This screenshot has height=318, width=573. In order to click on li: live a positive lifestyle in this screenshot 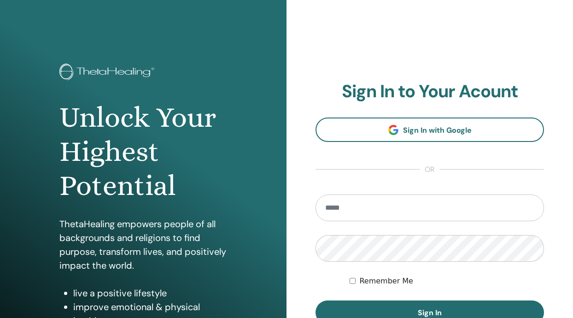, I will do `click(150, 293)`.